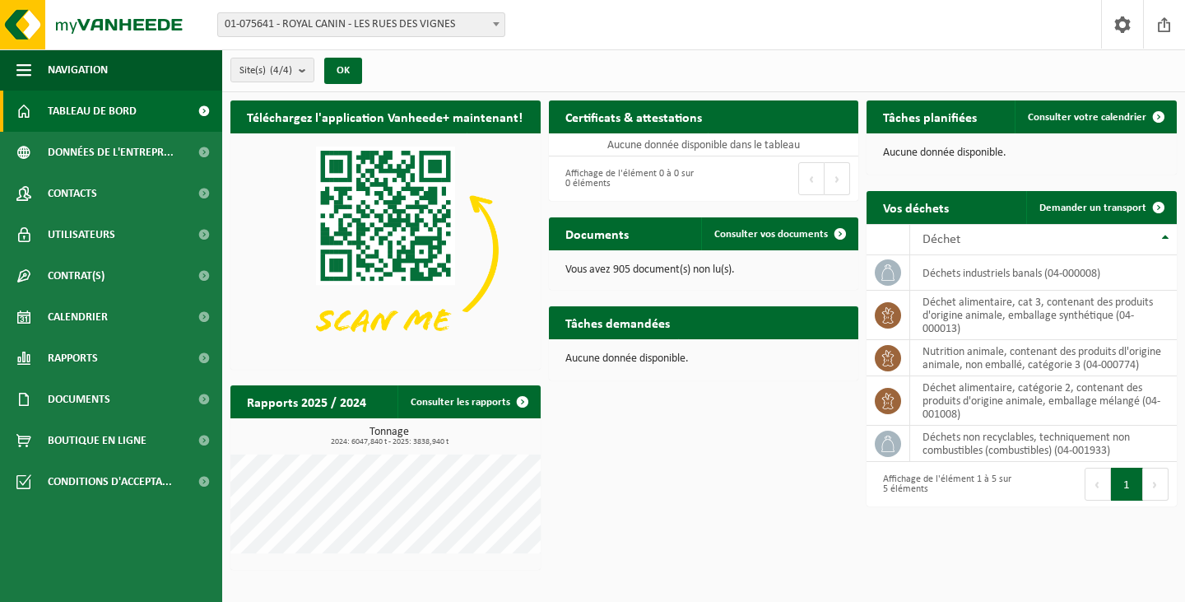 This screenshot has height=602, width=1185. Describe the element at coordinates (97, 440) in the screenshot. I see `span: Boutique en ligne` at that location.